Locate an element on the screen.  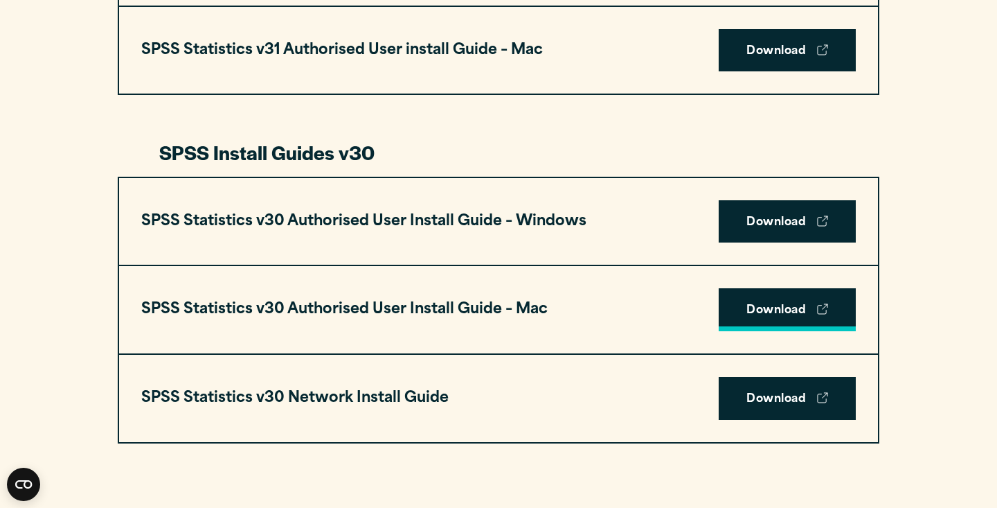
h3: SPSS Statistics v30 Authorised User Install Guide – Mac is located at coordinates (344, 310).